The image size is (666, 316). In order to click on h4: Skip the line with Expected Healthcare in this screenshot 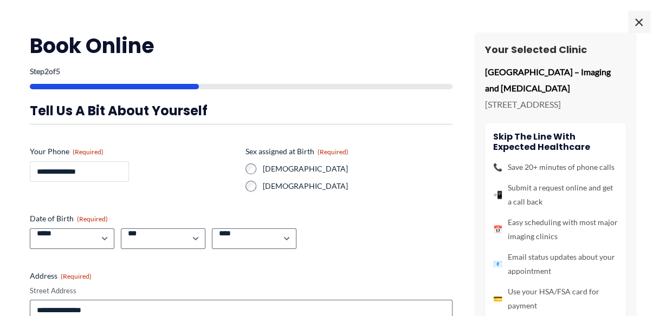, I will do `click(555, 142)`.